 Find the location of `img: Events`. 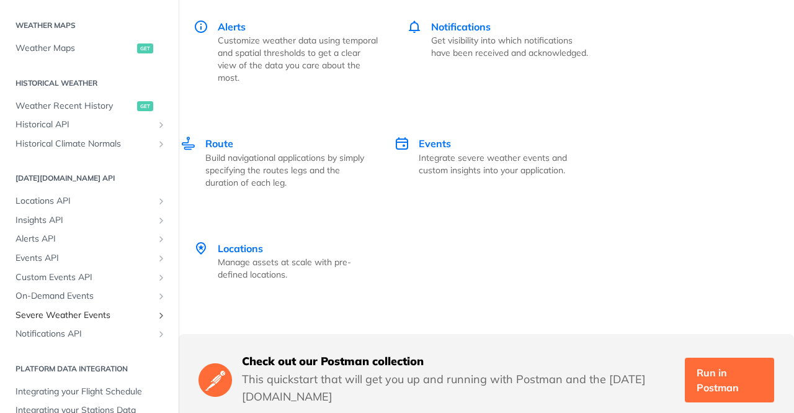

img: Events is located at coordinates (402, 143).